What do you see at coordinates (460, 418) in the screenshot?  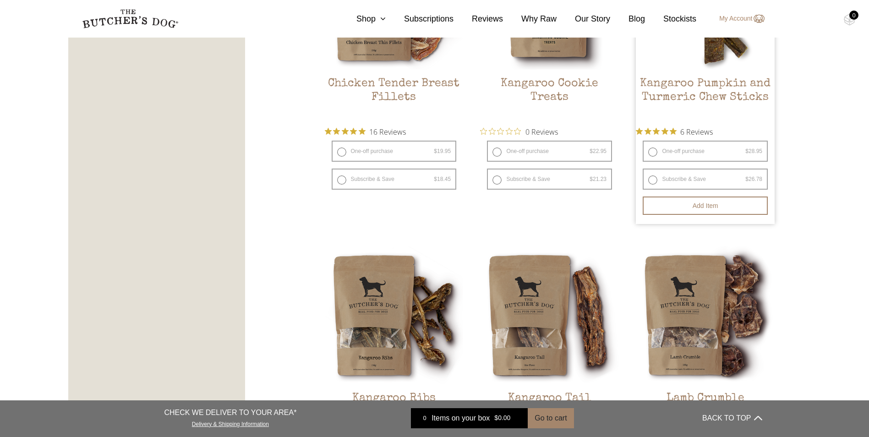 I see `span: Items on your box` at bounding box center [460, 418].